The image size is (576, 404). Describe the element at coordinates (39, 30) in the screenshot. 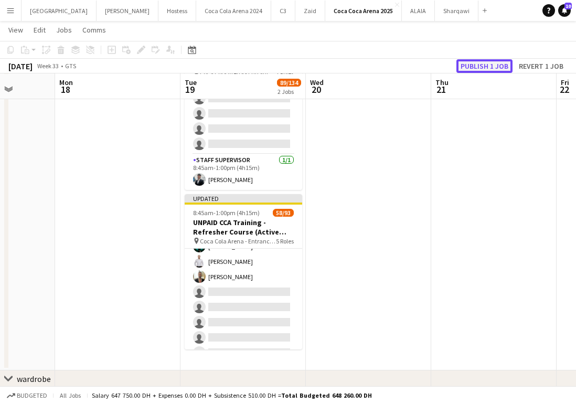

I see `a: Edit` at that location.